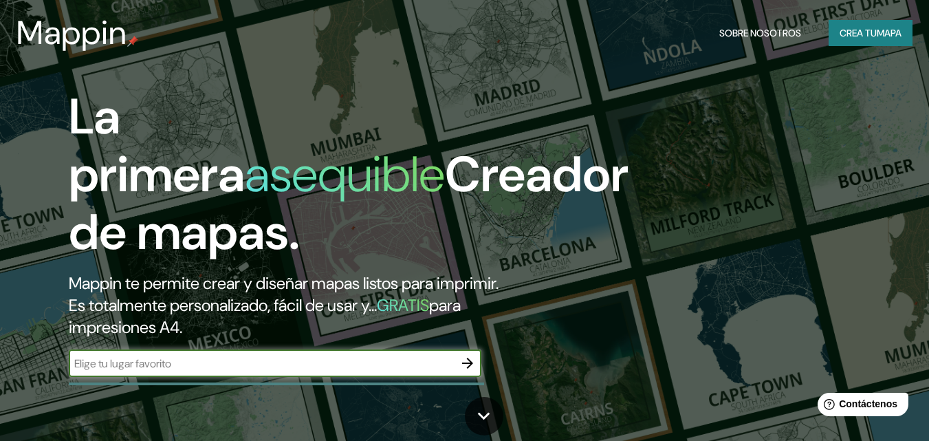  What do you see at coordinates (133, 41) in the screenshot?
I see `img: pin de mapeo` at bounding box center [133, 41].